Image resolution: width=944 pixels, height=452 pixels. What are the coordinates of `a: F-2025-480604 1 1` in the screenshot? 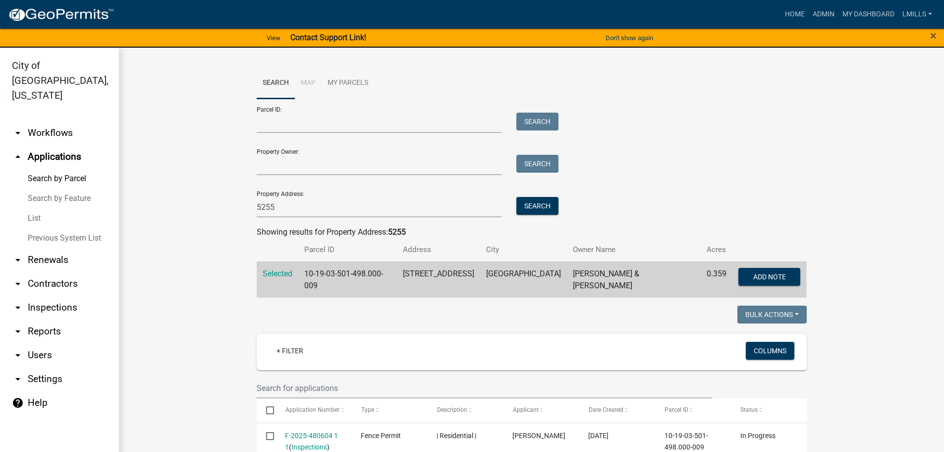 It's located at (311, 441).